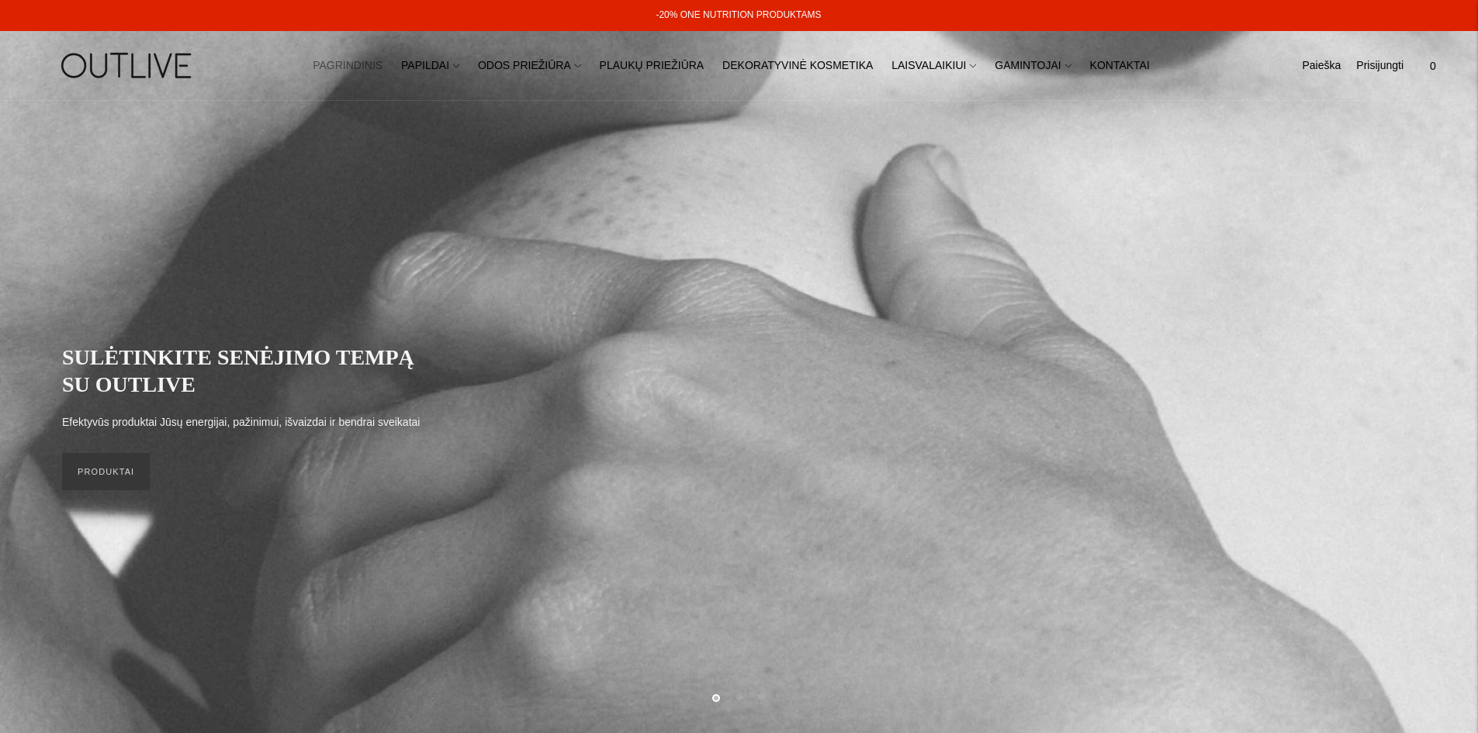  Describe the element at coordinates (716, 698) in the screenshot. I see `button: Move carousel to slide 1` at that location.